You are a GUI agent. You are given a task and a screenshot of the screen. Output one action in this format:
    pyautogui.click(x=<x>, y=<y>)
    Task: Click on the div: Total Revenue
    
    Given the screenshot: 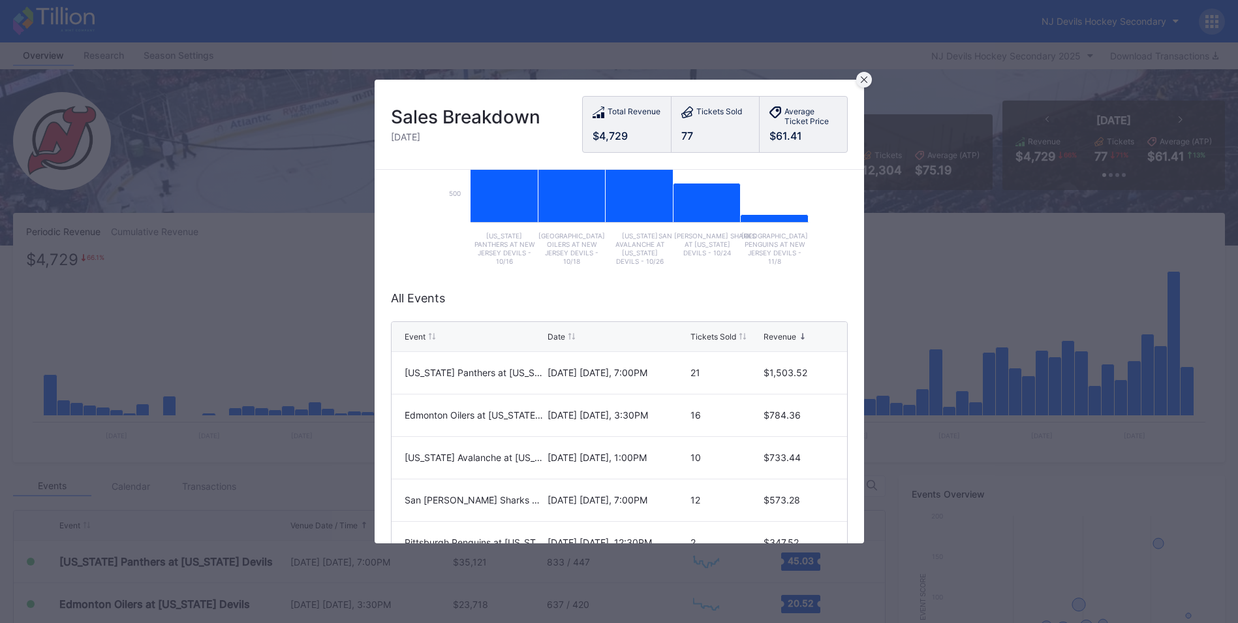 What is the action you would take?
    pyautogui.click(x=634, y=113)
    